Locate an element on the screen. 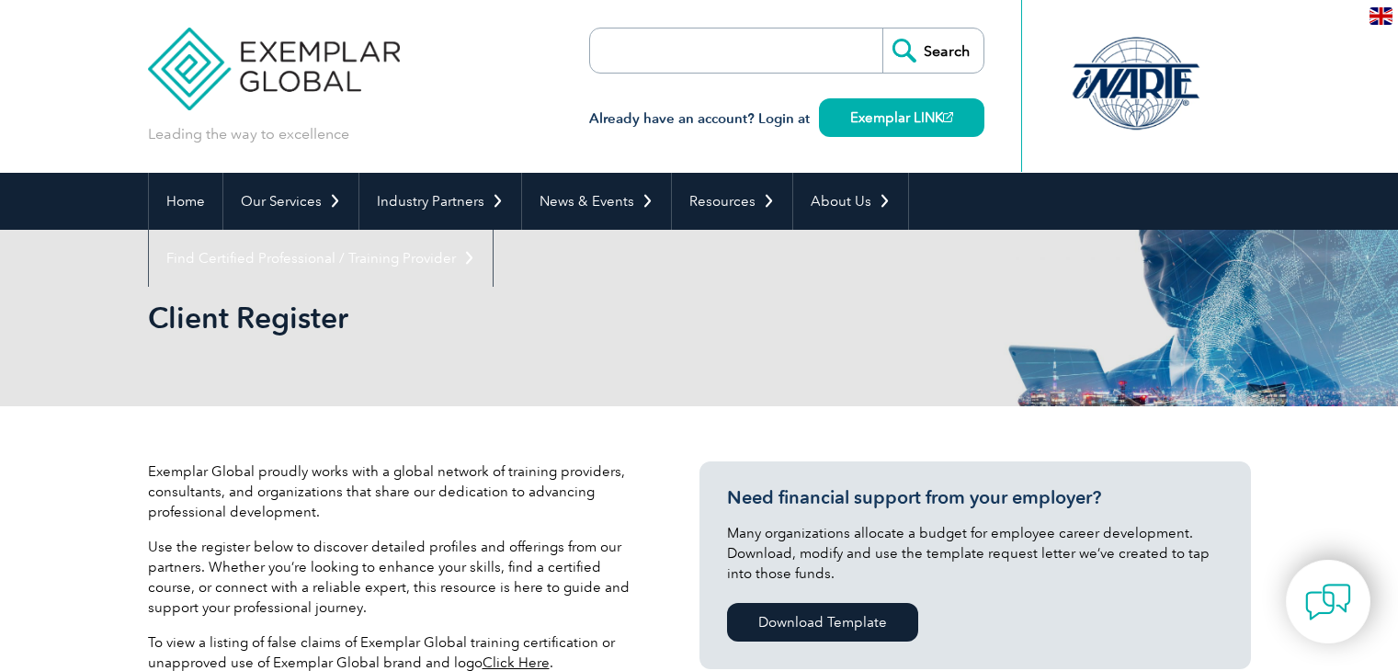 The image size is (1398, 671). a: News & Events is located at coordinates (597, 201).